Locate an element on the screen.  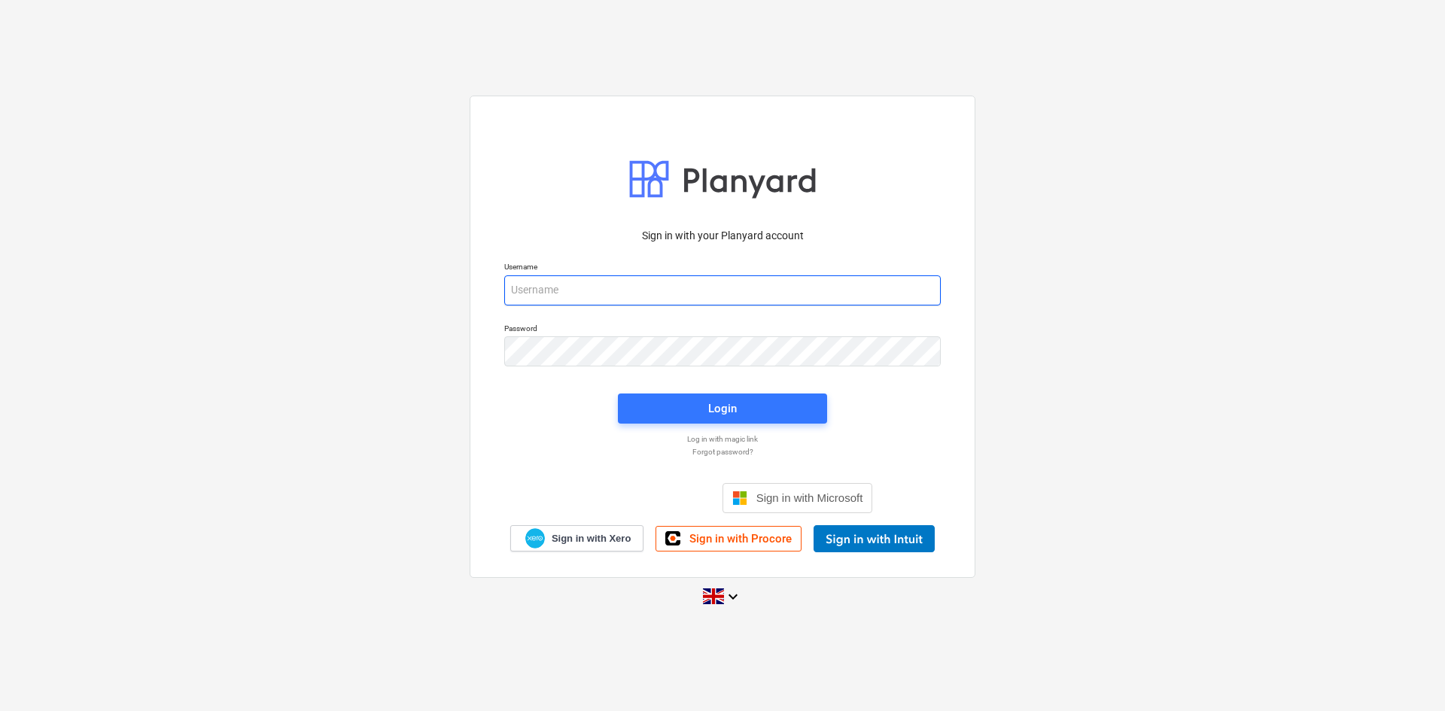
img: Microsoft logo is located at coordinates (740, 498).